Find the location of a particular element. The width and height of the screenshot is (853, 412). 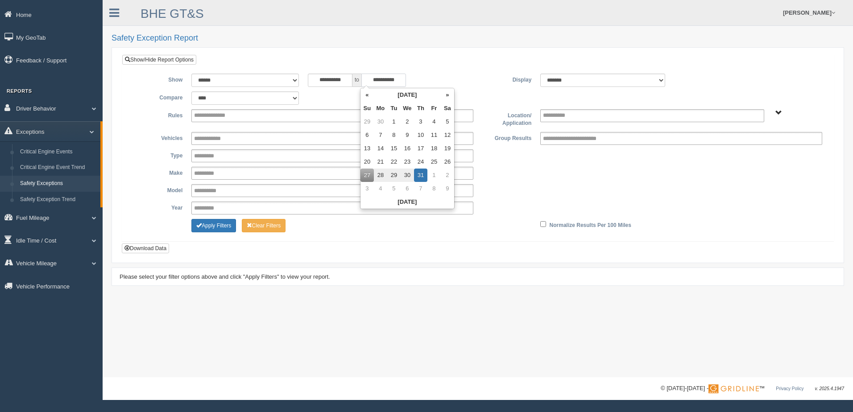

th: Su is located at coordinates (367, 108).